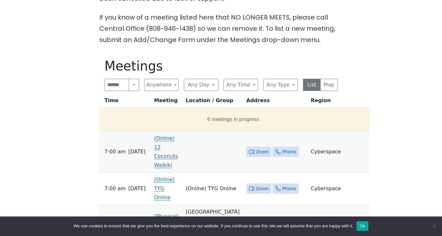 This screenshot has height=236, width=442. What do you see at coordinates (221, 66) in the screenshot?
I see `h1: Meetings` at bounding box center [221, 66].